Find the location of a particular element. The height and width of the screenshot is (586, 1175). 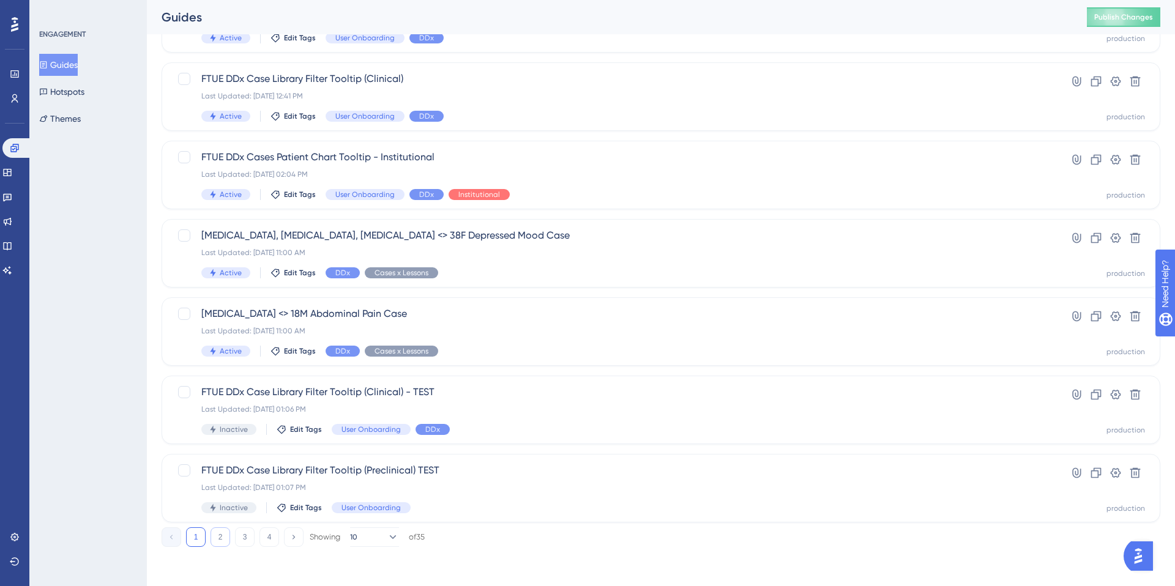

div: Guides is located at coordinates (609, 17).